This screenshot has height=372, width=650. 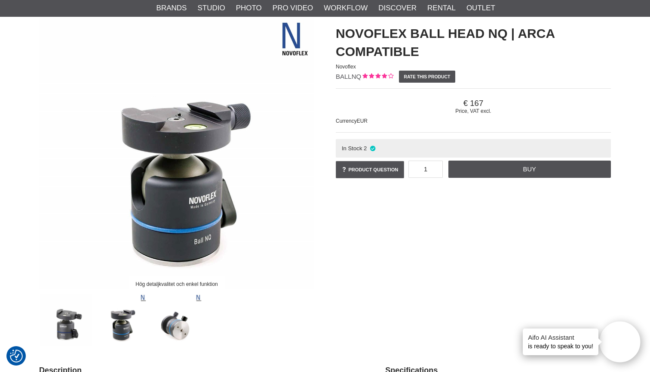 What do you see at coordinates (121, 319) in the screenshot?
I see `img: Hög detaljkvalitet och enkel funktion` at bounding box center [121, 319].